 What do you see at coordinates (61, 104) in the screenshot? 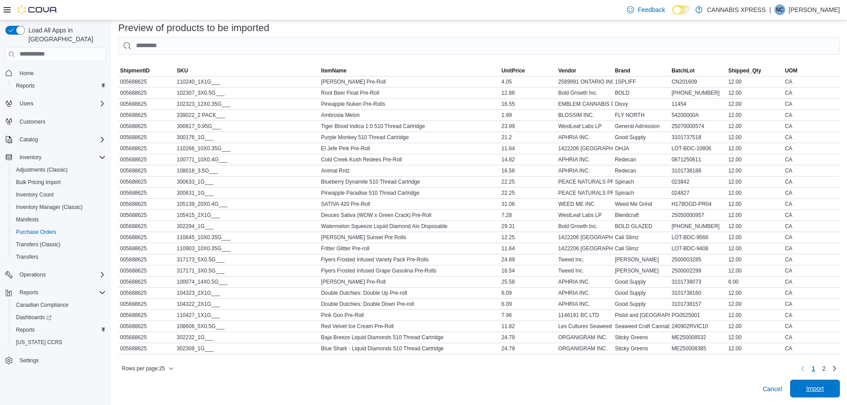
I see `span: Users` at bounding box center [61, 104].